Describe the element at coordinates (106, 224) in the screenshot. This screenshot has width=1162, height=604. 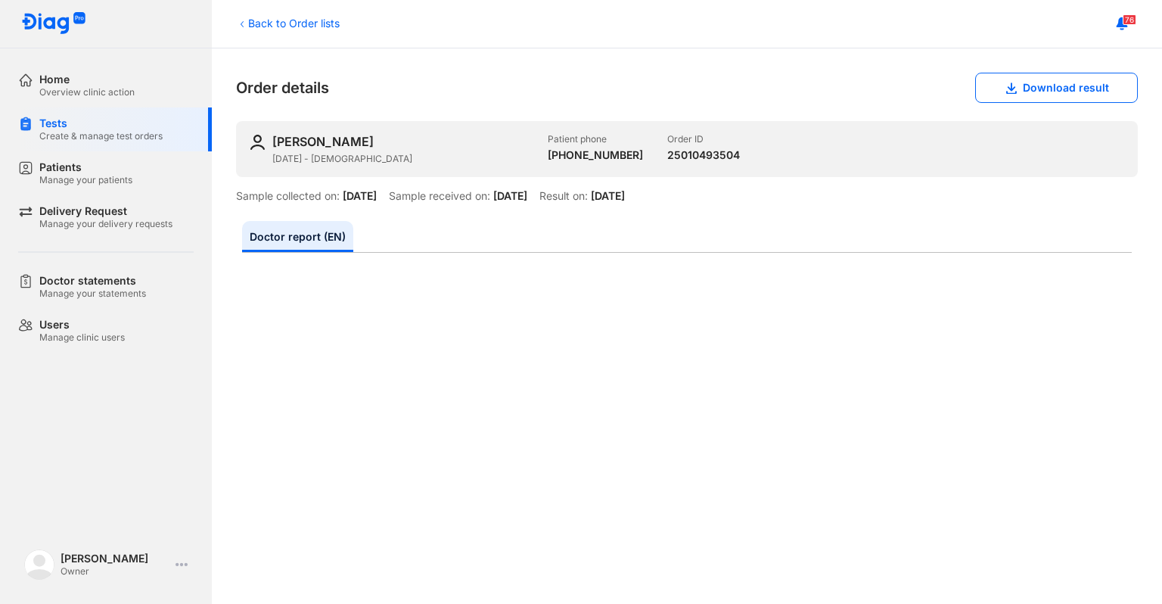
I see `div: Manage your delivery requests` at that location.